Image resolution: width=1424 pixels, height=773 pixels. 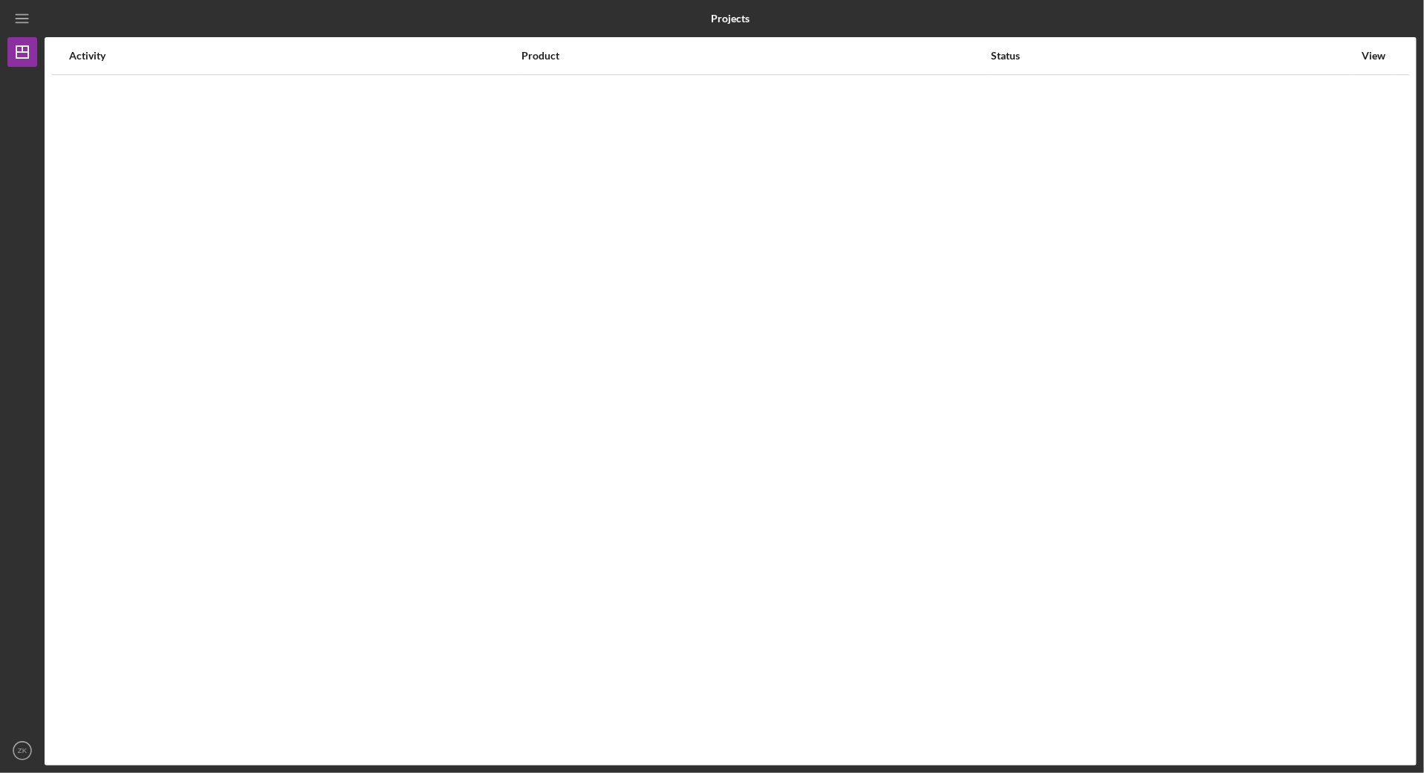 I want to click on b: Projects, so click(x=731, y=19).